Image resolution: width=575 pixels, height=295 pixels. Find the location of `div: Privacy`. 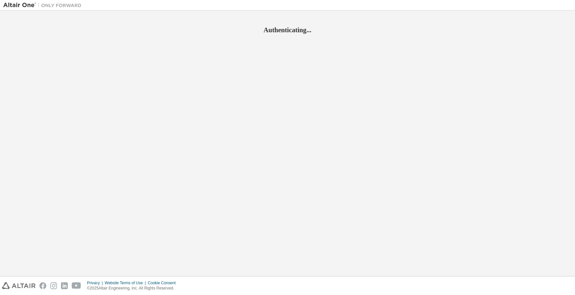

div: Privacy is located at coordinates (96, 283).